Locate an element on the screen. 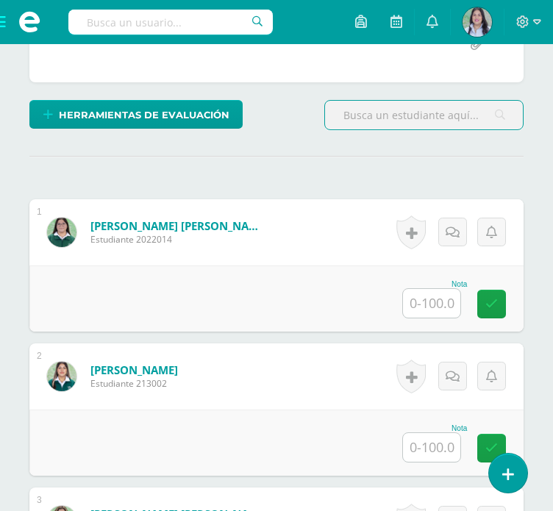  img: 3e3fd6e5ab412e34de53ec92eb8dbd43.png is located at coordinates (62, 232).